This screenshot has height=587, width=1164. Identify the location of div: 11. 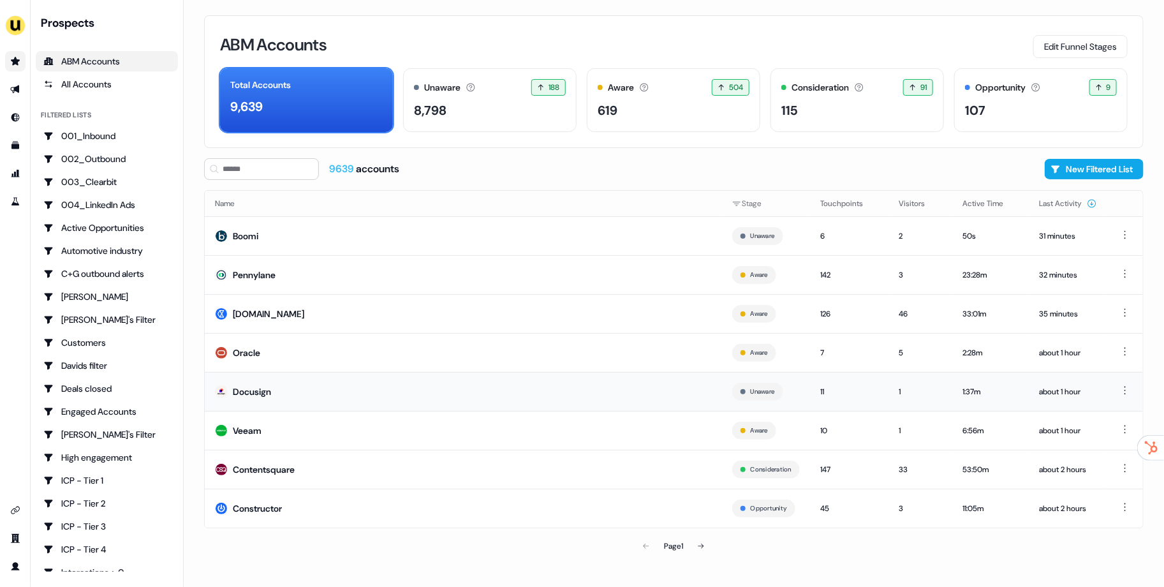
(849, 391).